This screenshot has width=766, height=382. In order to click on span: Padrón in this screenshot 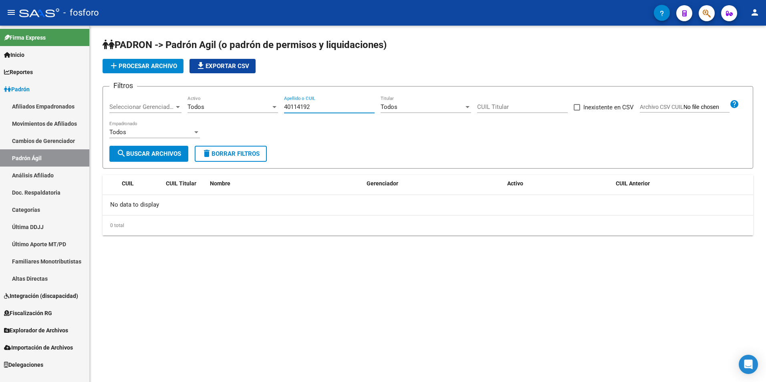, I will do `click(17, 89)`.